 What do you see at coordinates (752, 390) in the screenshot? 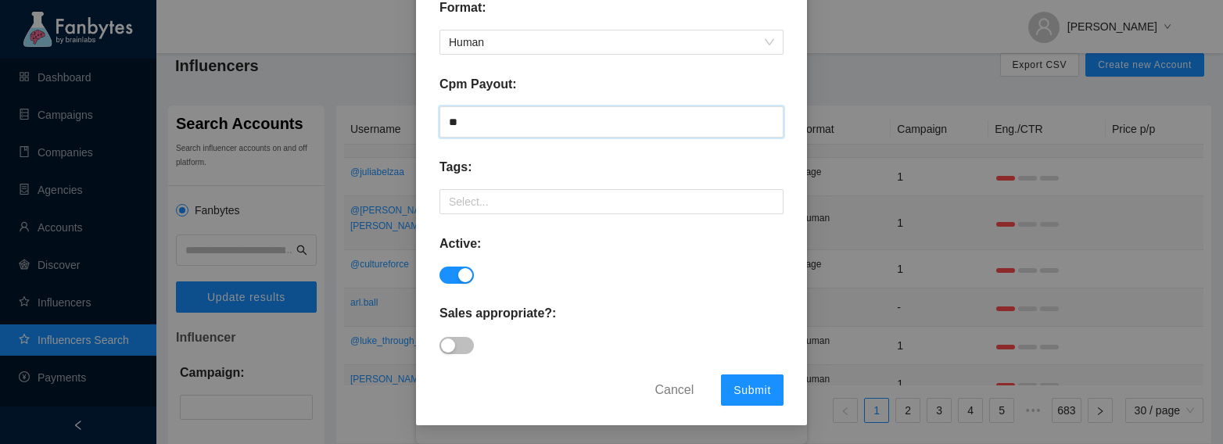
I see `span: Submit` at bounding box center [752, 390].